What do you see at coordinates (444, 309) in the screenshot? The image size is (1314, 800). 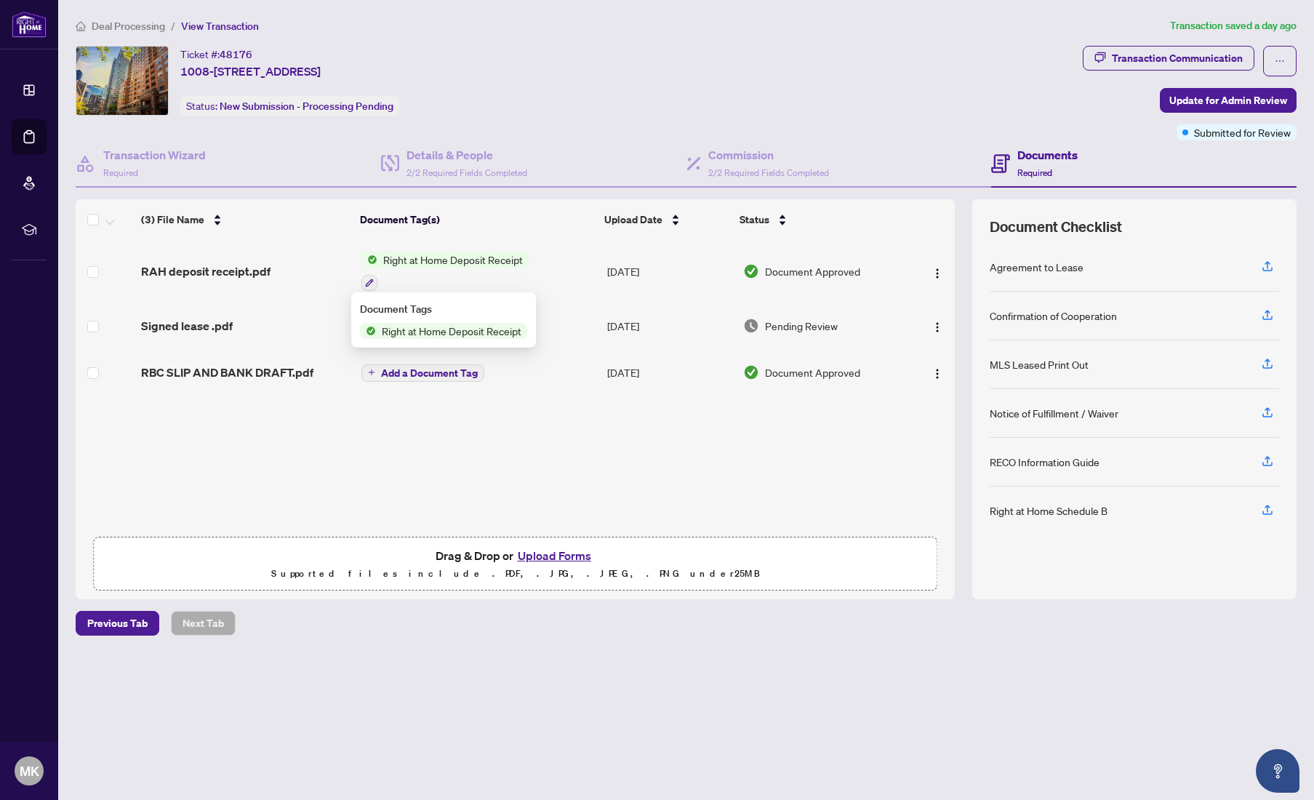 I see `div: Document Tags` at bounding box center [444, 309].